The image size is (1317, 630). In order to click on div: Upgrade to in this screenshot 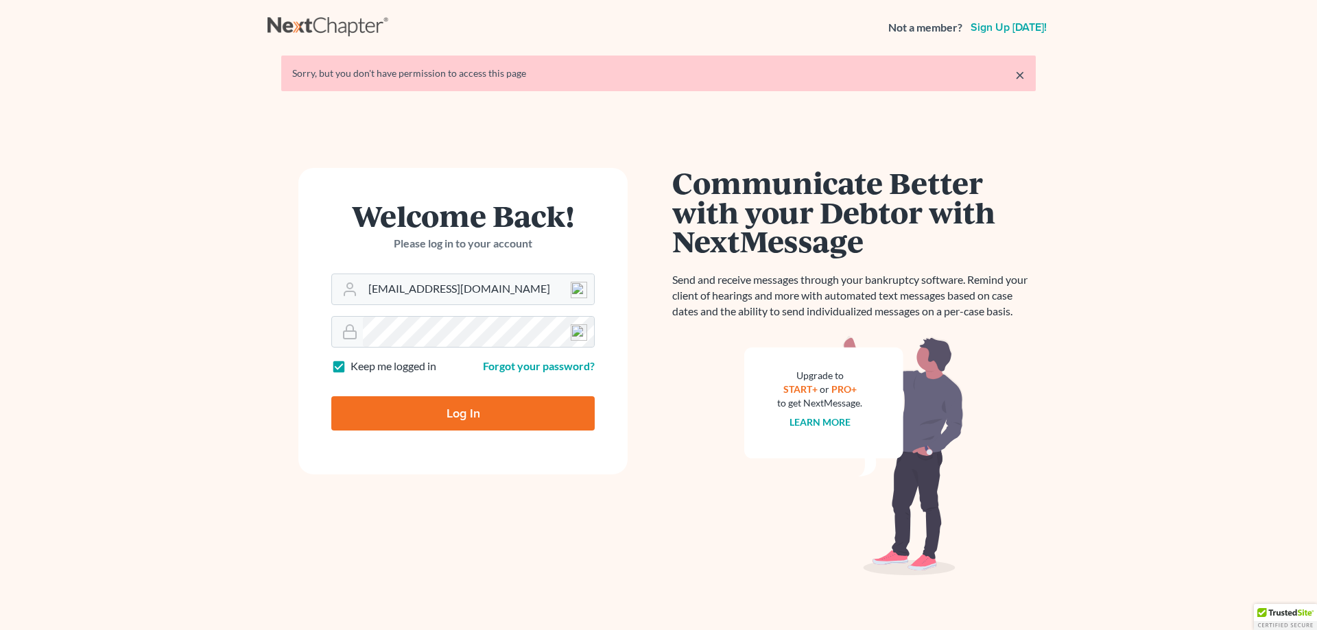, I will do `click(820, 376)`.